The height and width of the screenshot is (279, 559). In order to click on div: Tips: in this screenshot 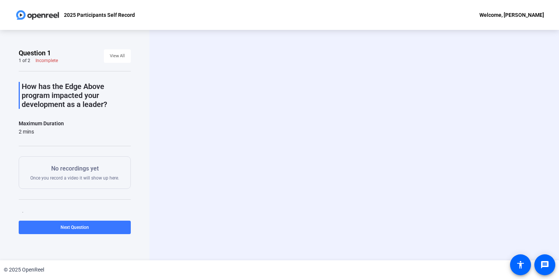, I will do `click(75, 214)`.